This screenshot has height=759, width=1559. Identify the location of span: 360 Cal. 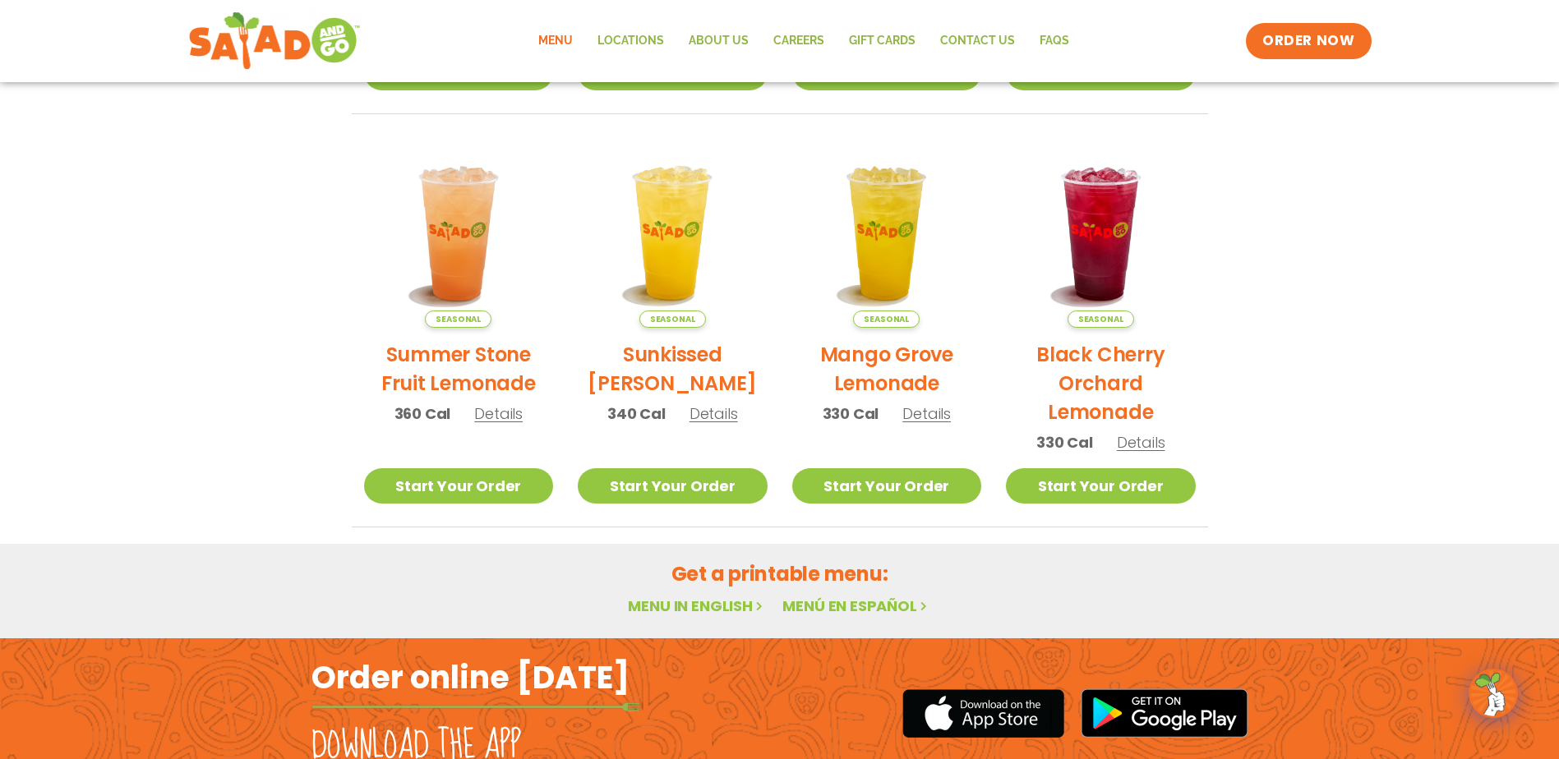
(422, 413).